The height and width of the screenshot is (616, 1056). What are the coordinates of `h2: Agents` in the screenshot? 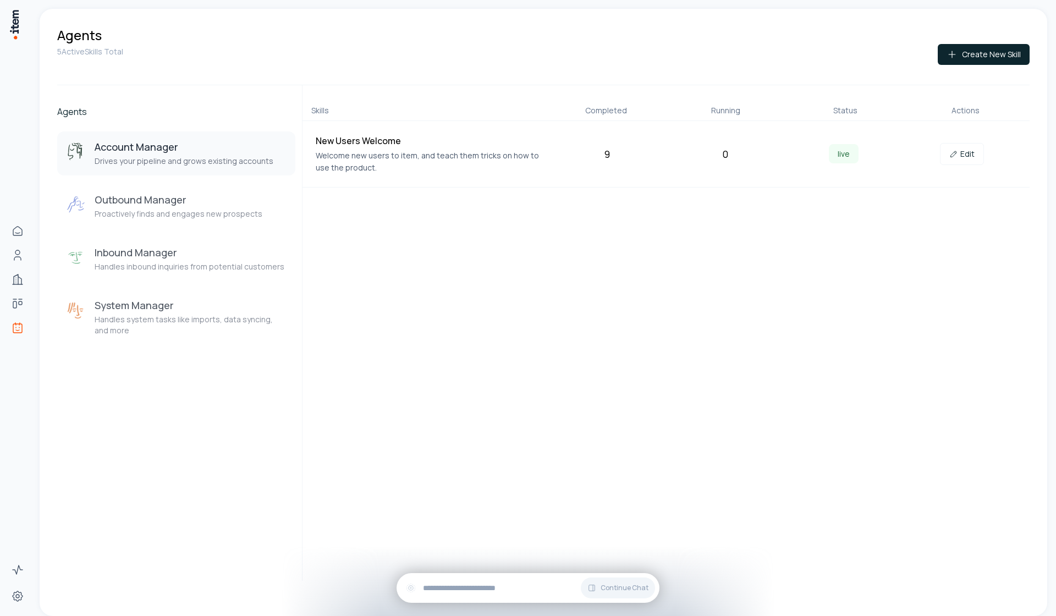 It's located at (176, 112).